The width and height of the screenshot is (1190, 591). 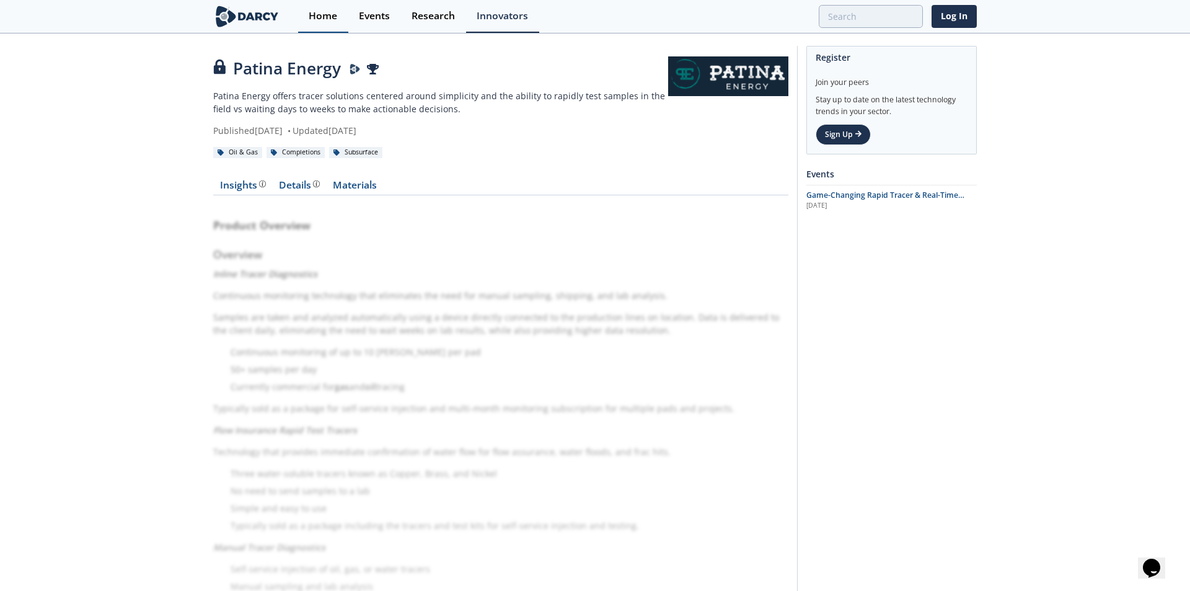 I want to click on a: Details, so click(x=299, y=188).